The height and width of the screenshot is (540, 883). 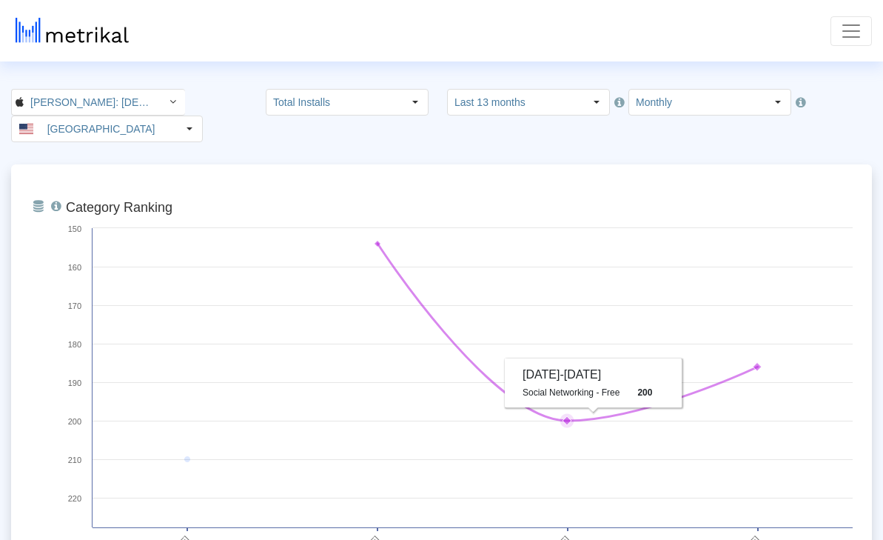 What do you see at coordinates (75, 344) in the screenshot?
I see `text: 180` at bounding box center [75, 344].